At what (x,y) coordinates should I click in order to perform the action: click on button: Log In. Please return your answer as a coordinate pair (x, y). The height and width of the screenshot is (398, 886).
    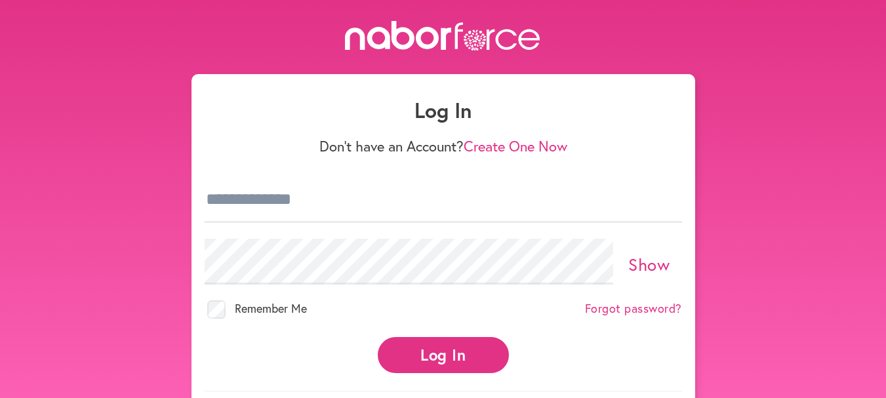
    Looking at the image, I should click on (443, 355).